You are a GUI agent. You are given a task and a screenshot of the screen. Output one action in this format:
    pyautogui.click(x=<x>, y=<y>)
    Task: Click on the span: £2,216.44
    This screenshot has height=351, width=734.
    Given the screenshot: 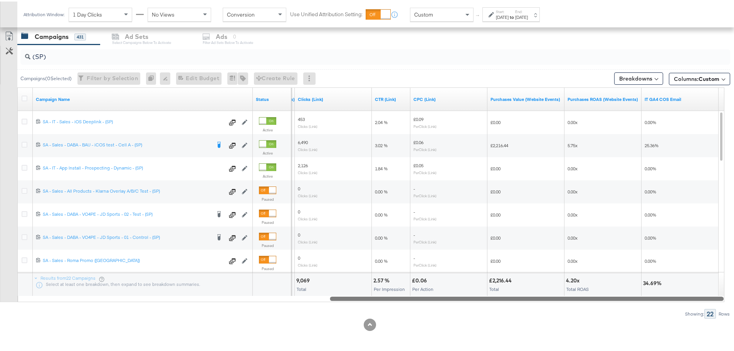 What is the action you would take?
    pyautogui.click(x=500, y=144)
    